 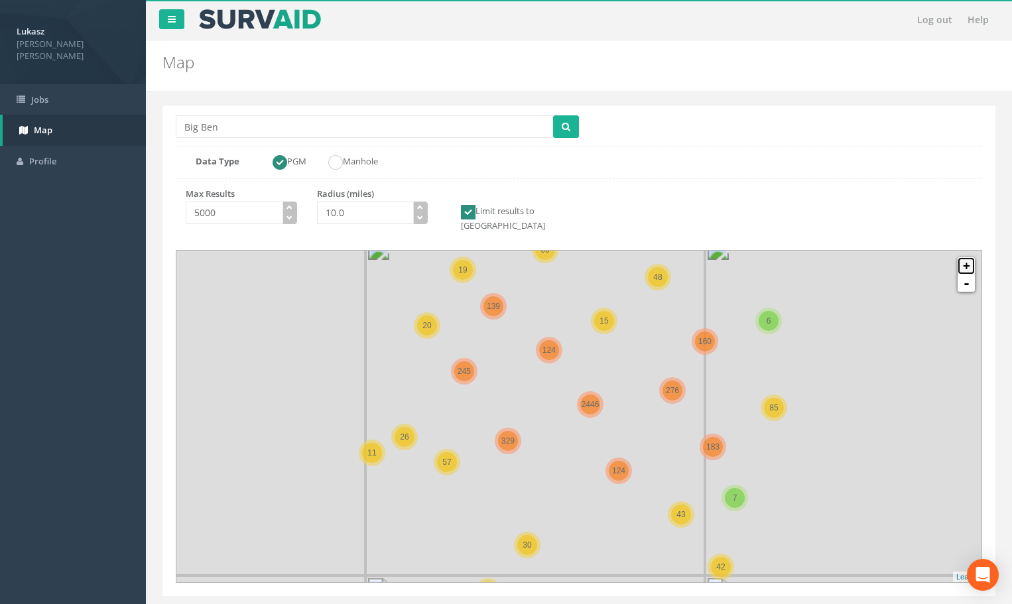 I want to click on span: Profile, so click(x=42, y=161).